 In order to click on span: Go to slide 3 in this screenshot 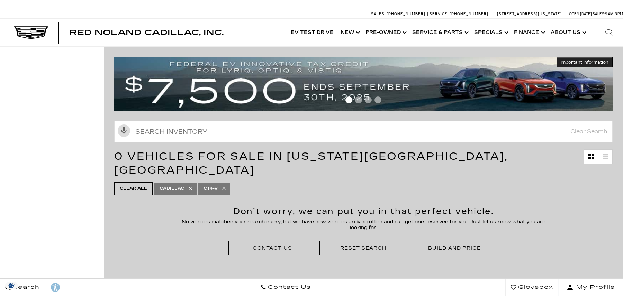, I will do `click(368, 100)`.